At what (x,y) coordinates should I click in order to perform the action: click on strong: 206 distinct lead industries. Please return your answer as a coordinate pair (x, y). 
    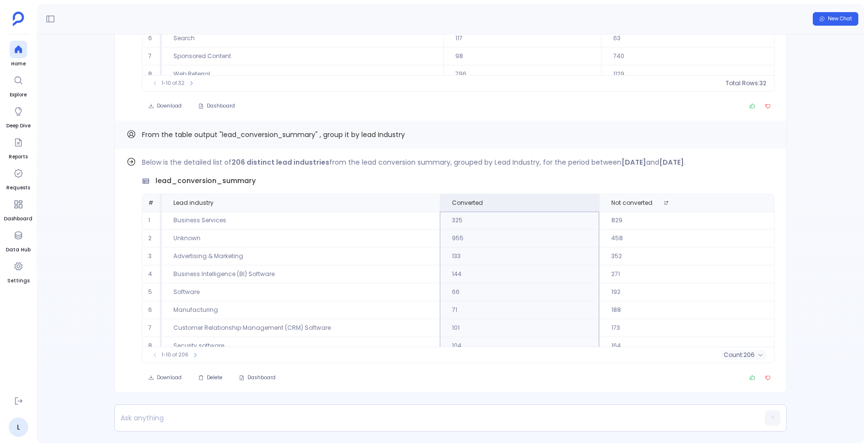
    Looking at the image, I should click on (281, 162).